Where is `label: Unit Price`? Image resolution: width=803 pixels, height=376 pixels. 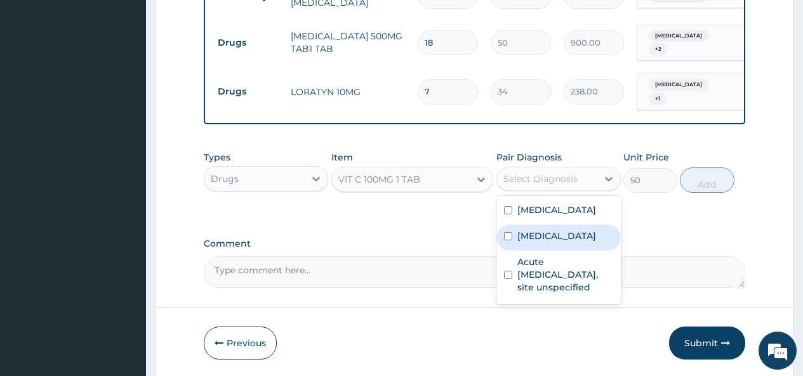
label: Unit Price is located at coordinates (646, 157).